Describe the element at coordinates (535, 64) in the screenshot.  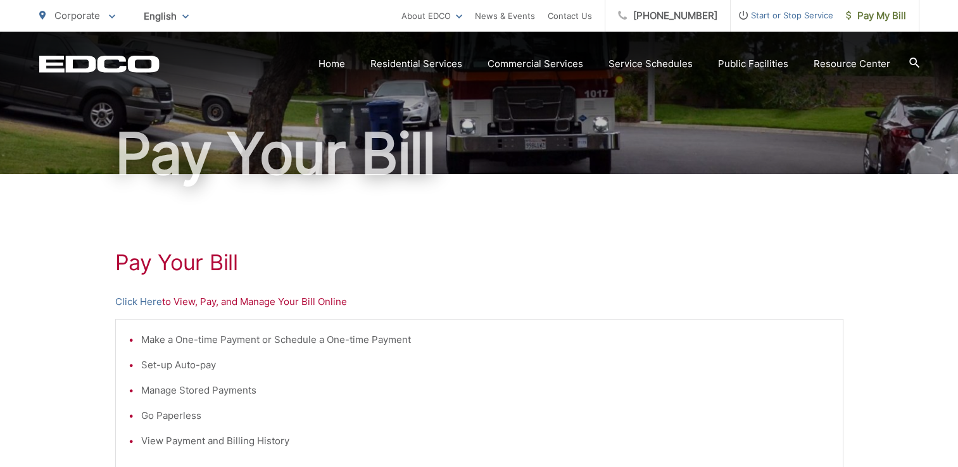
I see `a: Commercial Services` at that location.